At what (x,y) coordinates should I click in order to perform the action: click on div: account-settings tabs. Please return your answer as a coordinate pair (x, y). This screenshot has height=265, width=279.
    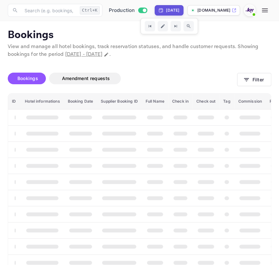
    Looking at the image, I should click on (122, 78).